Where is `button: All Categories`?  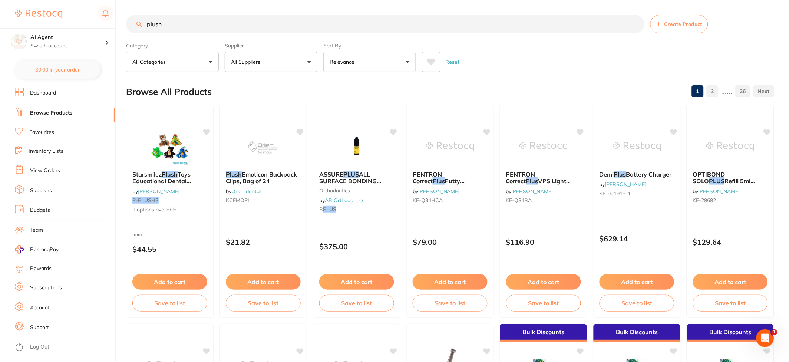
button: All Categories is located at coordinates (172, 62).